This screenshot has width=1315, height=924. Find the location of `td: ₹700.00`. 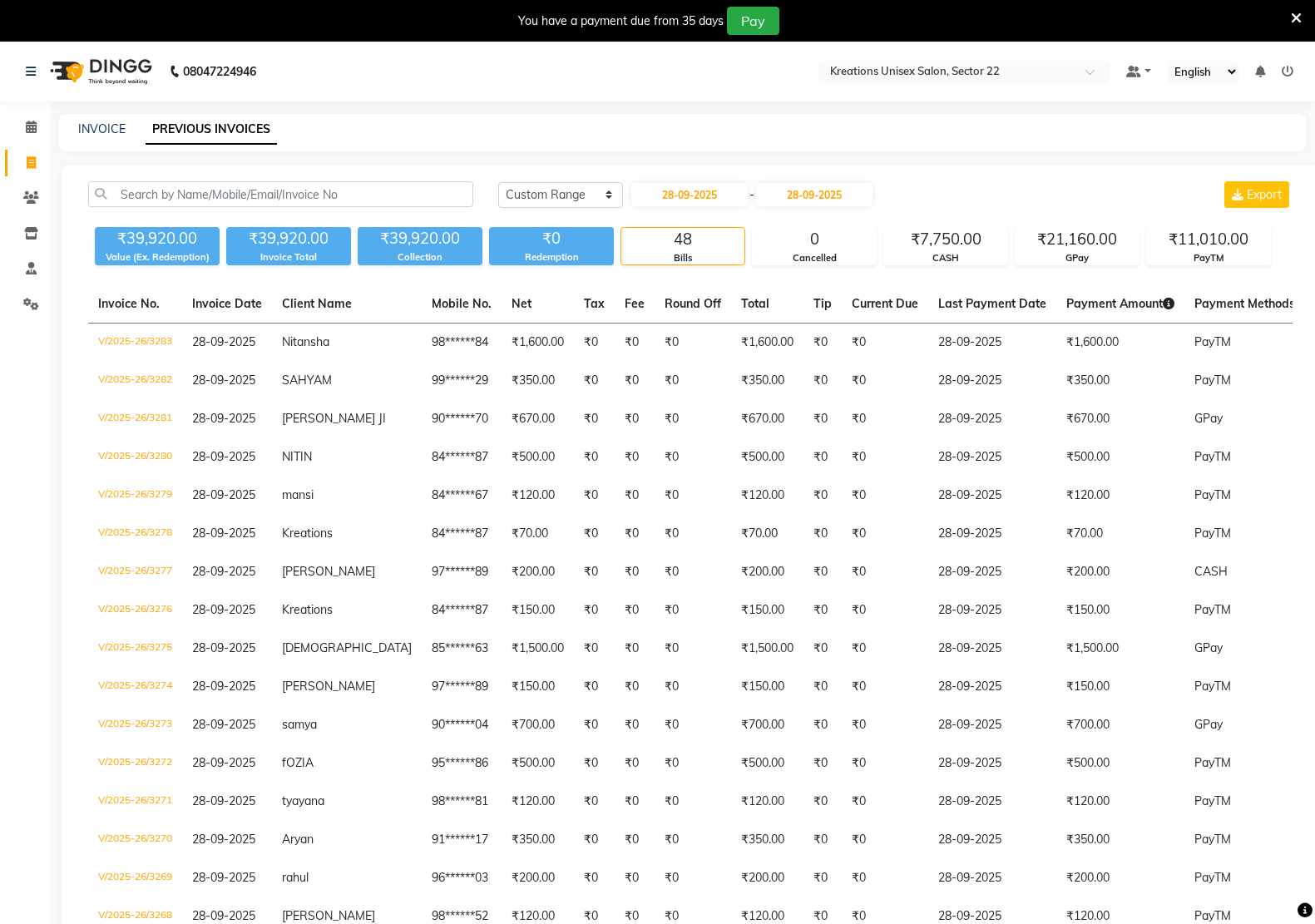

td: ₹700.00 is located at coordinates (1121, 726).